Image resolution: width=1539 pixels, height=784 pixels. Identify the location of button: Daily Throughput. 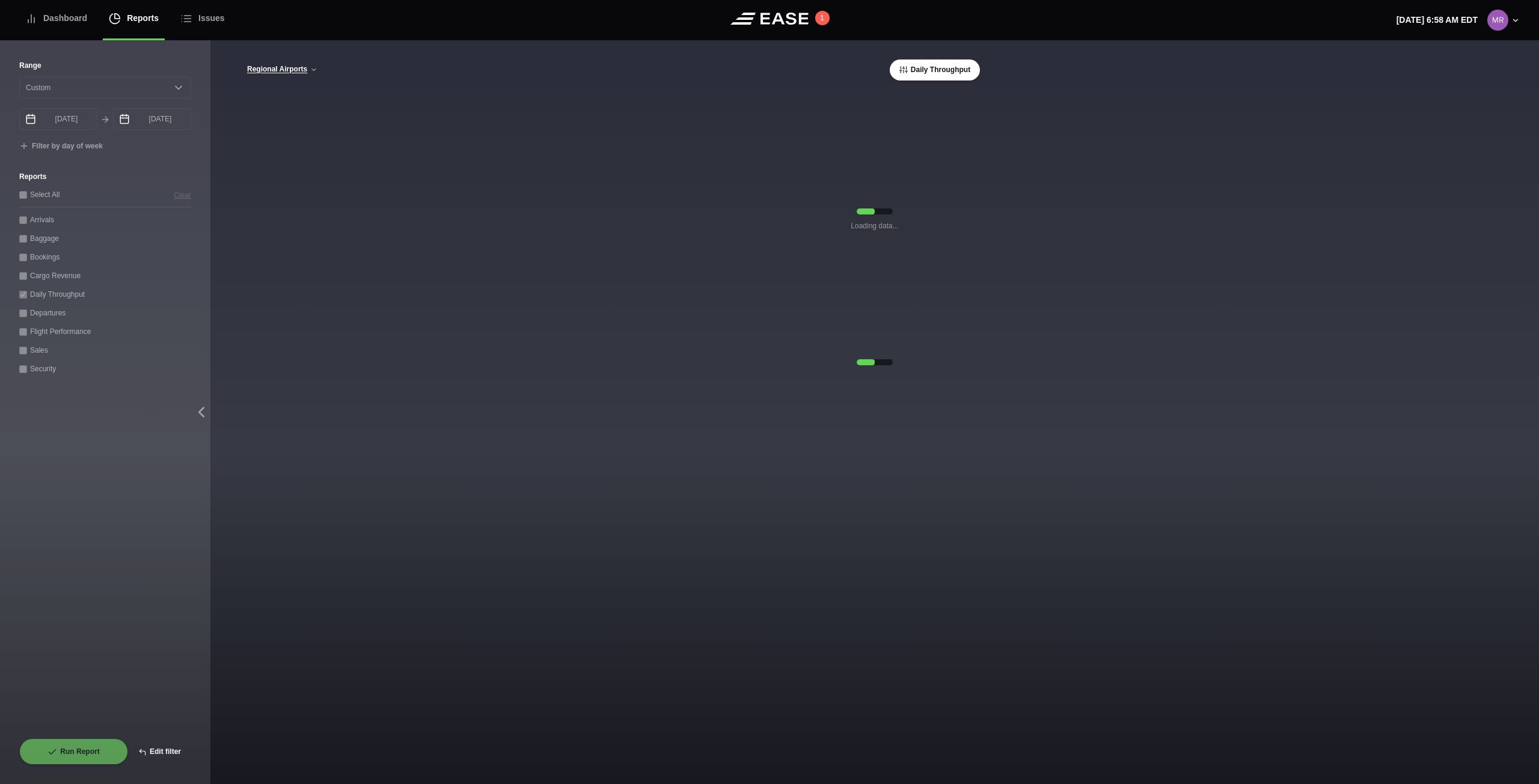
(935, 70).